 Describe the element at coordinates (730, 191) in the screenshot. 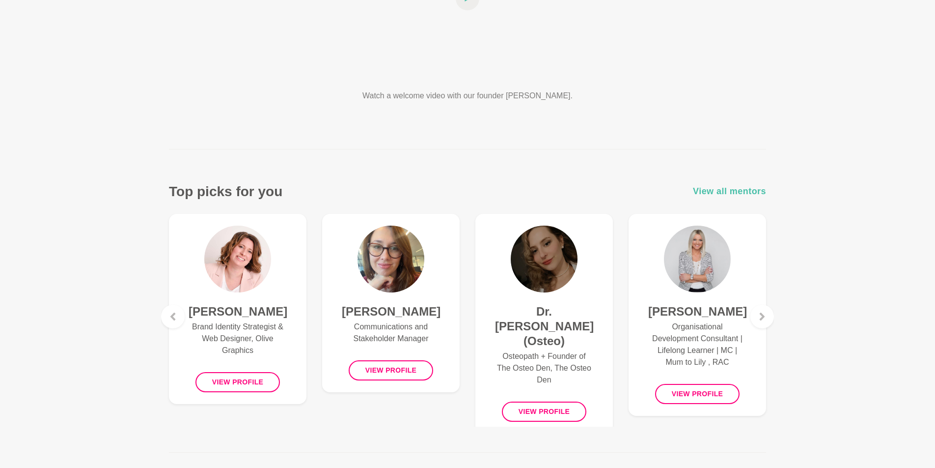

I see `a: View all mentors` at that location.